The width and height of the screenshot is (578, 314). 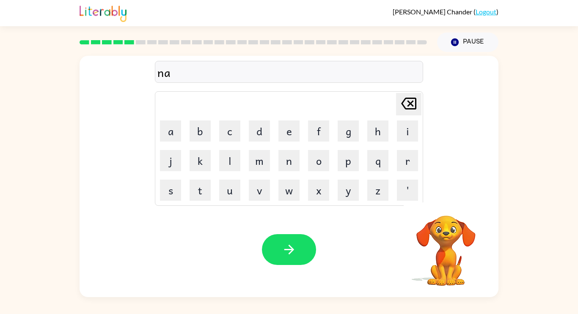 I want to click on a: Logout, so click(x=485, y=11).